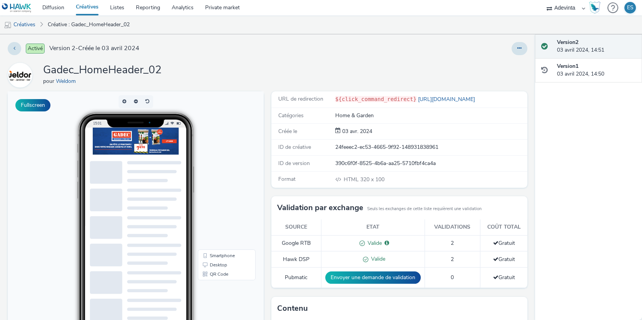 This screenshot has height=320, width=642. Describe the element at coordinates (568, 66) in the screenshot. I see `strong: Version 1` at that location.